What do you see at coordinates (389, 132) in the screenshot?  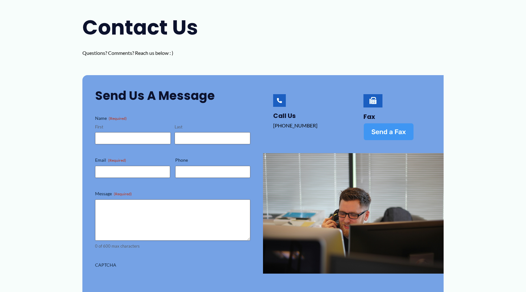 I see `span: Send a Fax` at bounding box center [389, 132].